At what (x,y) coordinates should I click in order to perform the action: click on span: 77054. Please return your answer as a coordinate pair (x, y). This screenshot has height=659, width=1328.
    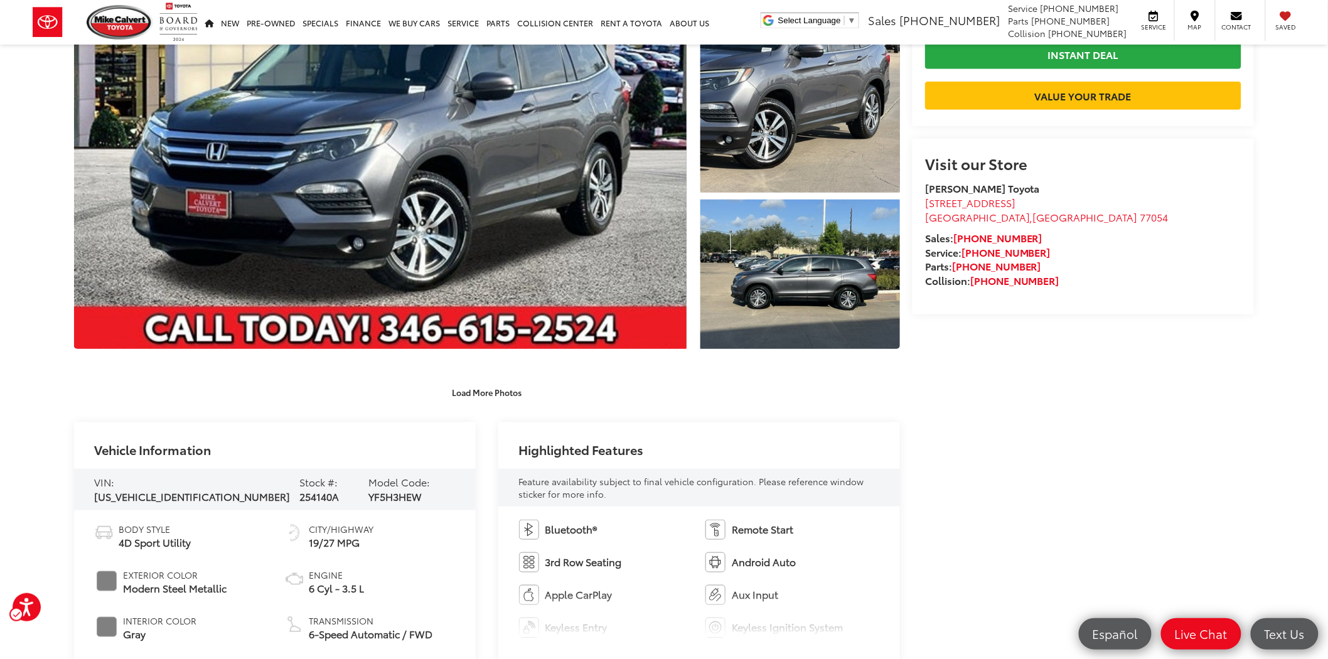
    Looking at the image, I should click on (1154, 217).